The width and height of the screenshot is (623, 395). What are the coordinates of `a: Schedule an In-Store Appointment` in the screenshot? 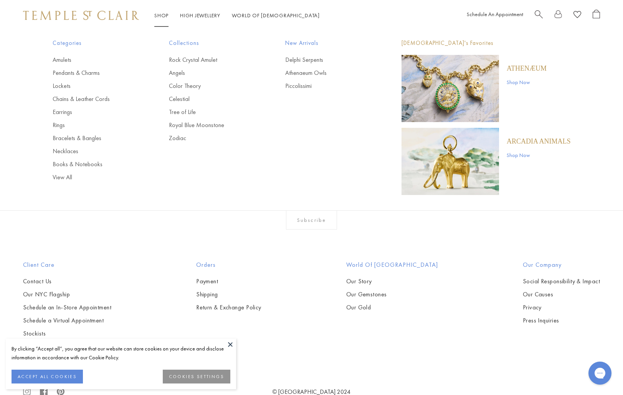 It's located at (67, 307).